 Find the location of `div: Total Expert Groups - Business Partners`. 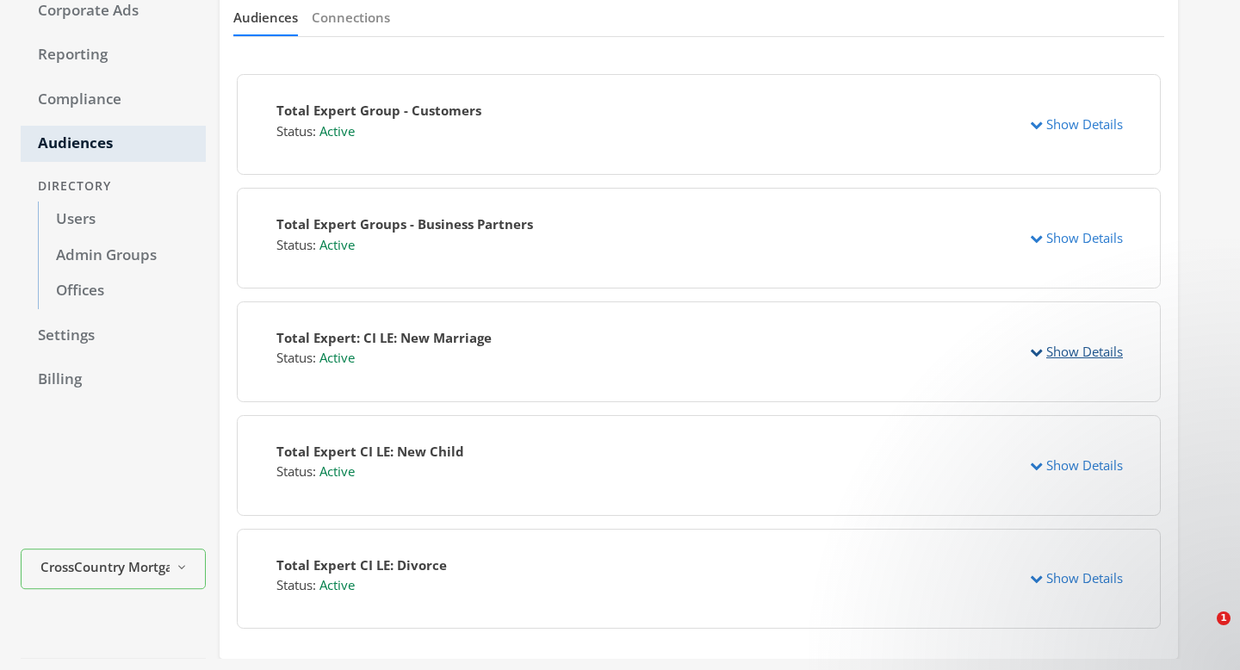

div: Total Expert Groups - Business Partners is located at coordinates (405, 224).